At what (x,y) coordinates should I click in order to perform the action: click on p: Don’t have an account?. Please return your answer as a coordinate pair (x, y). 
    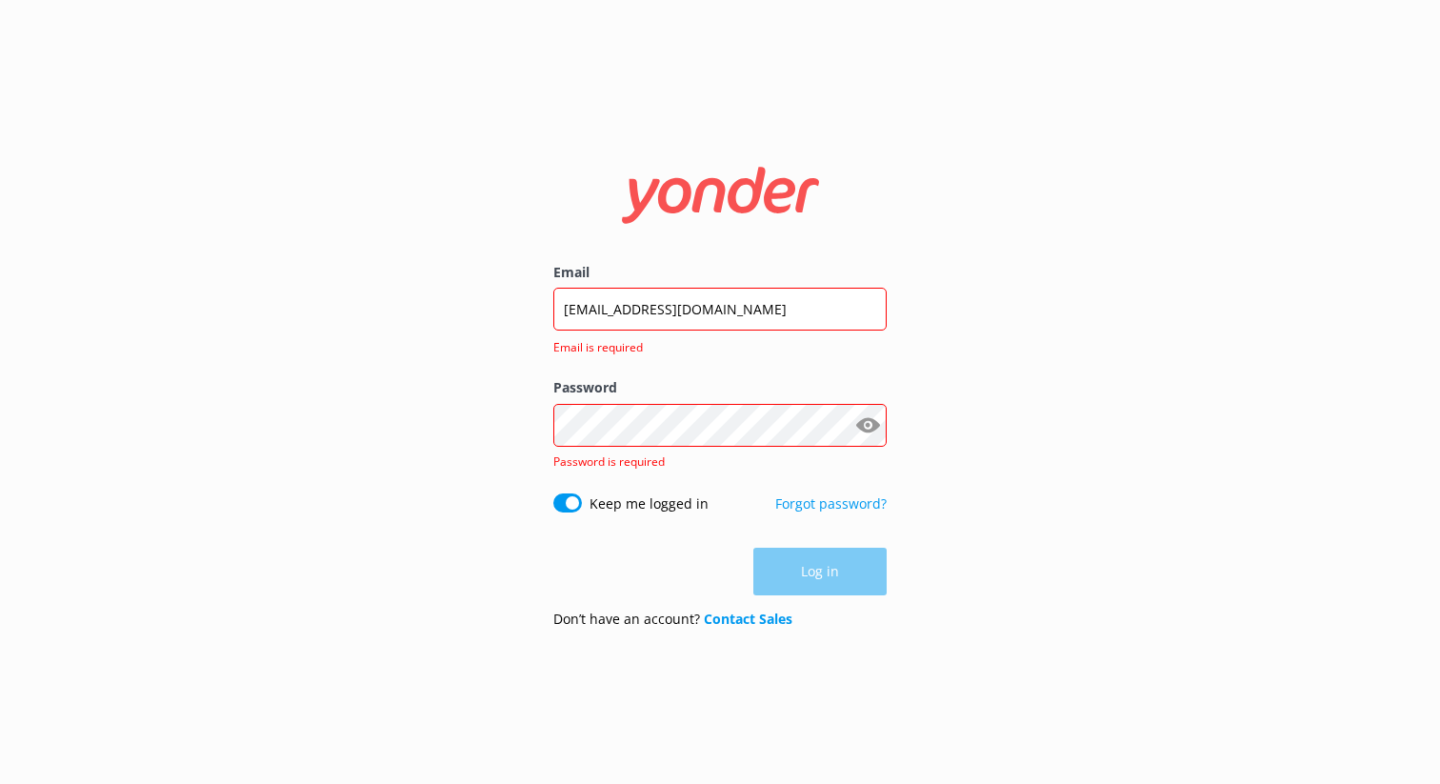
    Looking at the image, I should click on (673, 619).